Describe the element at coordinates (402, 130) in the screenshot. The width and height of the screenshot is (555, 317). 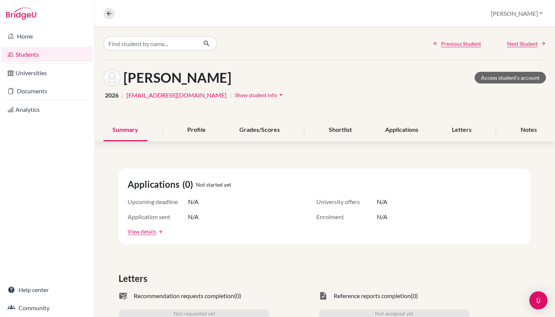
I see `div: Applications` at that location.